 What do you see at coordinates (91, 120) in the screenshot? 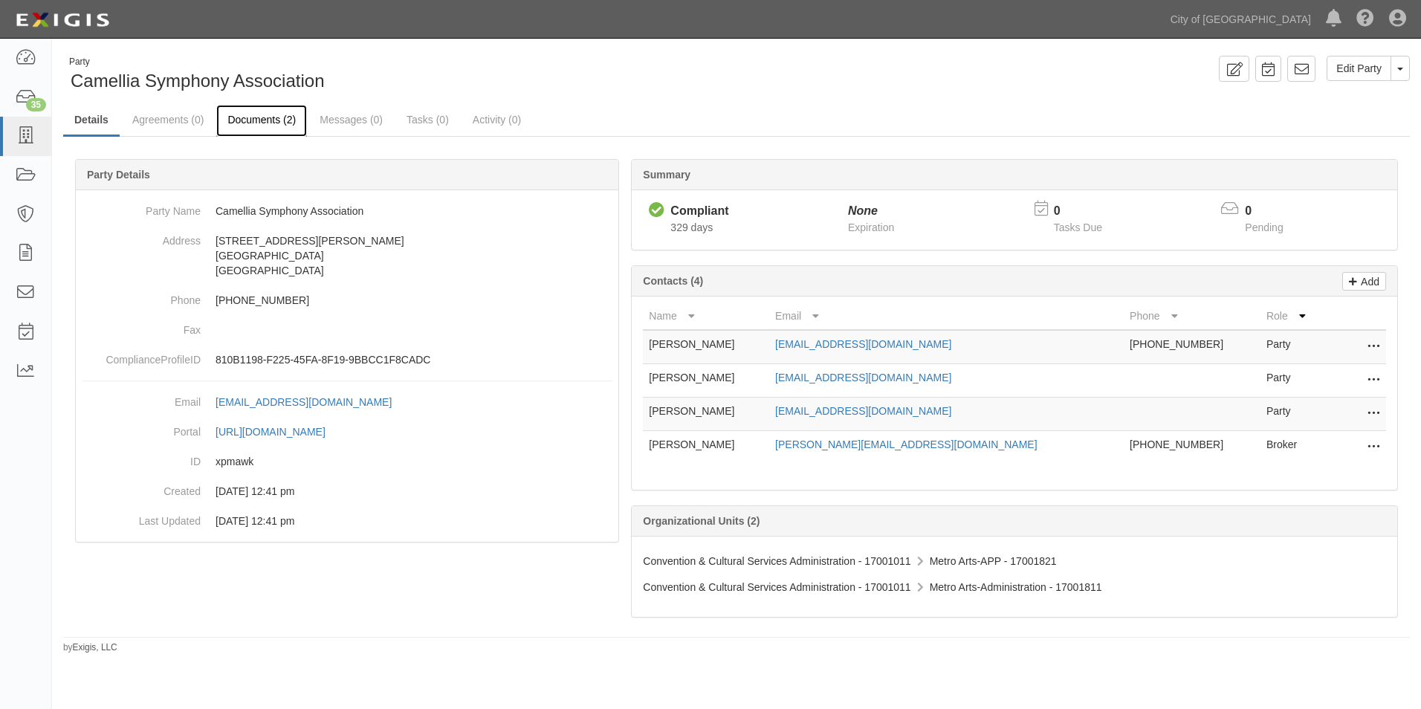
I see `a: Details` at bounding box center [91, 120].